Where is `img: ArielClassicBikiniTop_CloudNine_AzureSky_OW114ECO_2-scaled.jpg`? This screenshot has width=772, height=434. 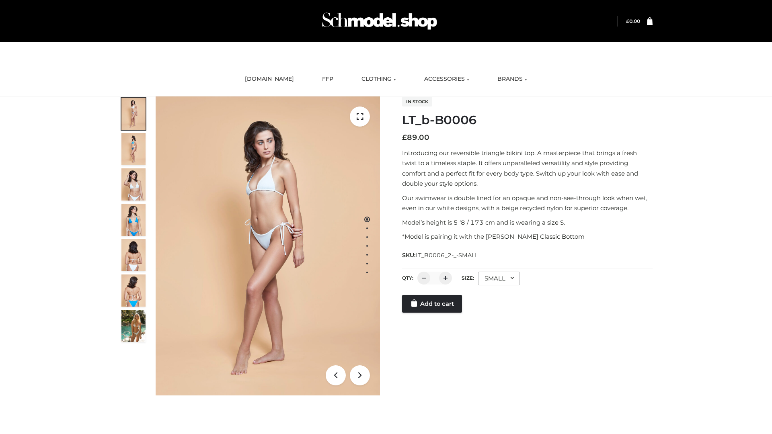
img: ArielClassicBikiniTop_CloudNine_AzureSky_OW114ECO_2-scaled.jpg is located at coordinates (133, 149).